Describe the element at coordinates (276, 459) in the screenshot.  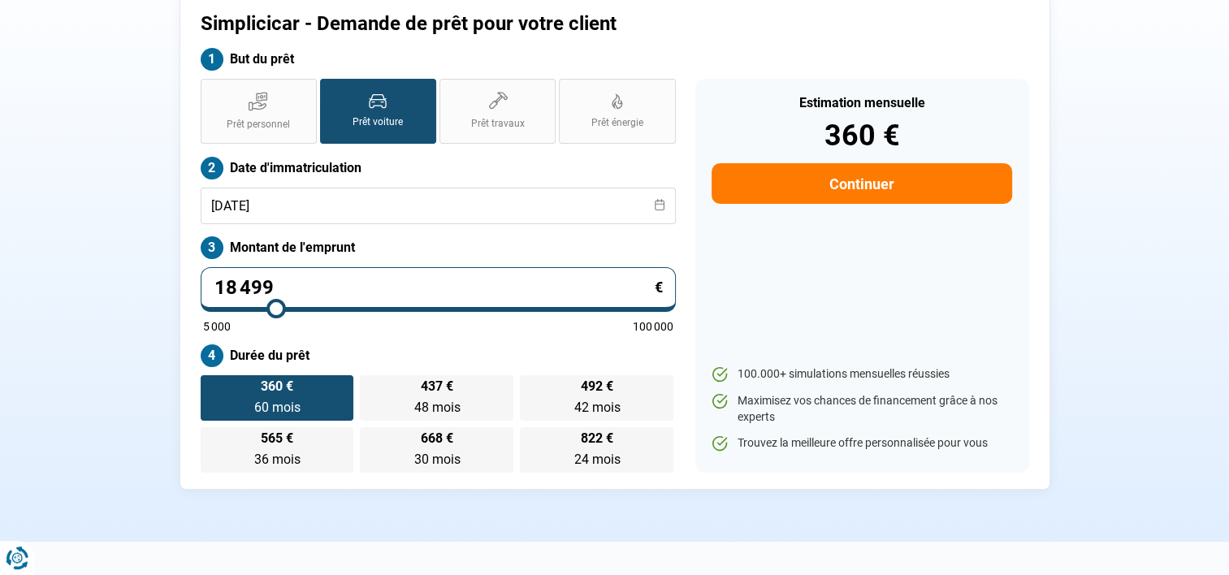
I see `span: 36 mois` at that location.